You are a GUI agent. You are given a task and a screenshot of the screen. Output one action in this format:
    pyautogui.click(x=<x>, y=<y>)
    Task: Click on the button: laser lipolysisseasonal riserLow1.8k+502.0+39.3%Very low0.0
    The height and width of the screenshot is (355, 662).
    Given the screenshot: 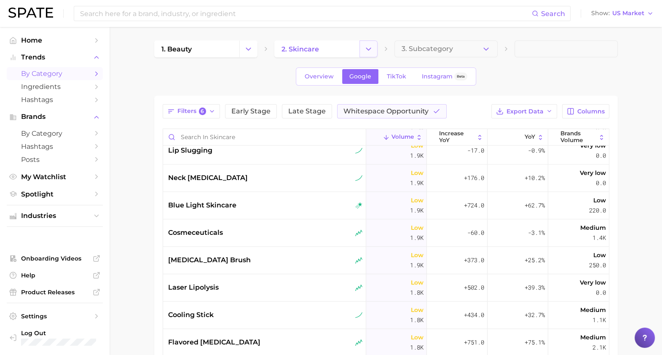 What is the action you would take?
    pyautogui.click(x=386, y=287)
    